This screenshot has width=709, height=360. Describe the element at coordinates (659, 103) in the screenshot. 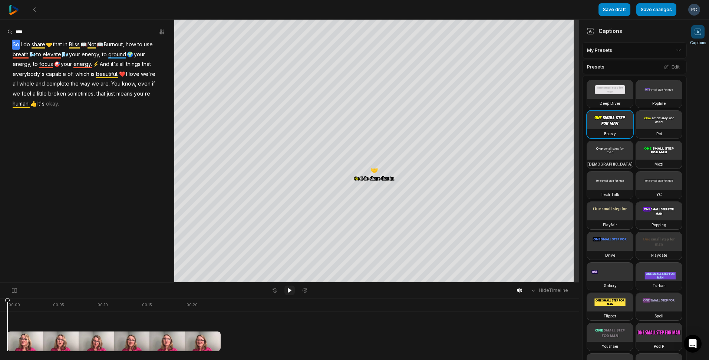

I see `h3: Popline` at that location.